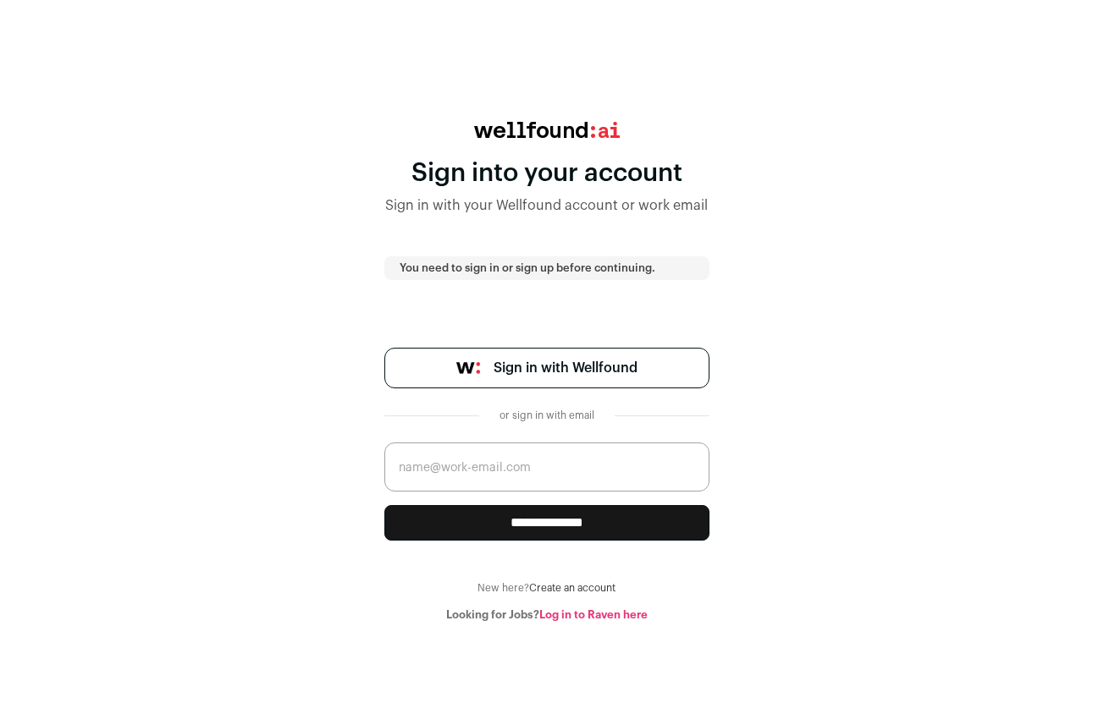  Describe the element at coordinates (547, 467) in the screenshot. I see `input: name@work-email.com` at that location.